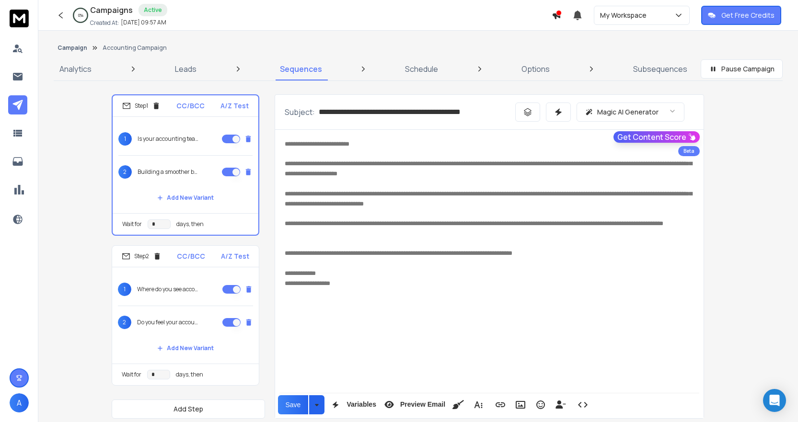 The height and width of the screenshot is (422, 798). What do you see at coordinates (421, 69) in the screenshot?
I see `p: Schedule` at bounding box center [421, 69].